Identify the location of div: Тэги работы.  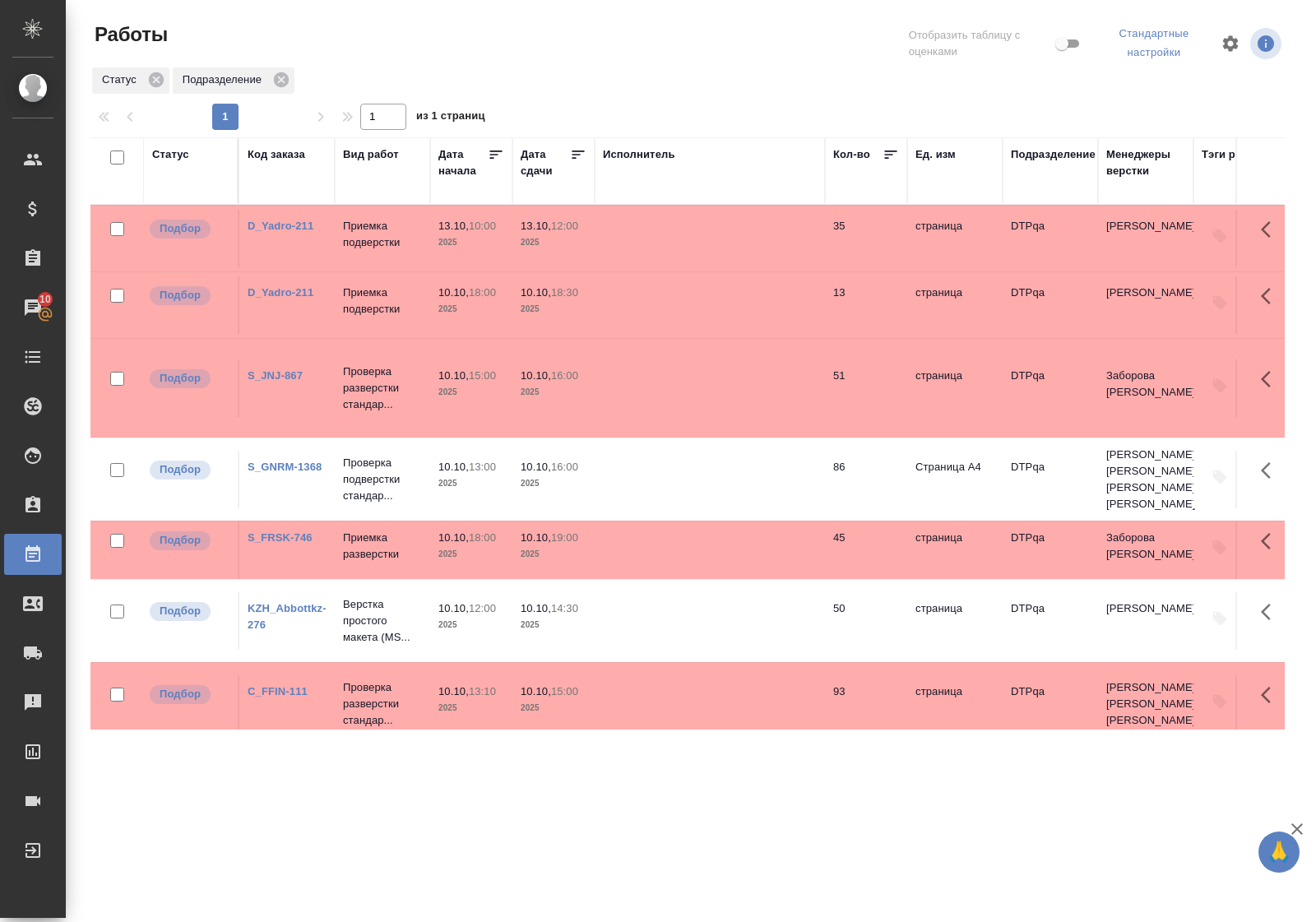
(1236, 155).